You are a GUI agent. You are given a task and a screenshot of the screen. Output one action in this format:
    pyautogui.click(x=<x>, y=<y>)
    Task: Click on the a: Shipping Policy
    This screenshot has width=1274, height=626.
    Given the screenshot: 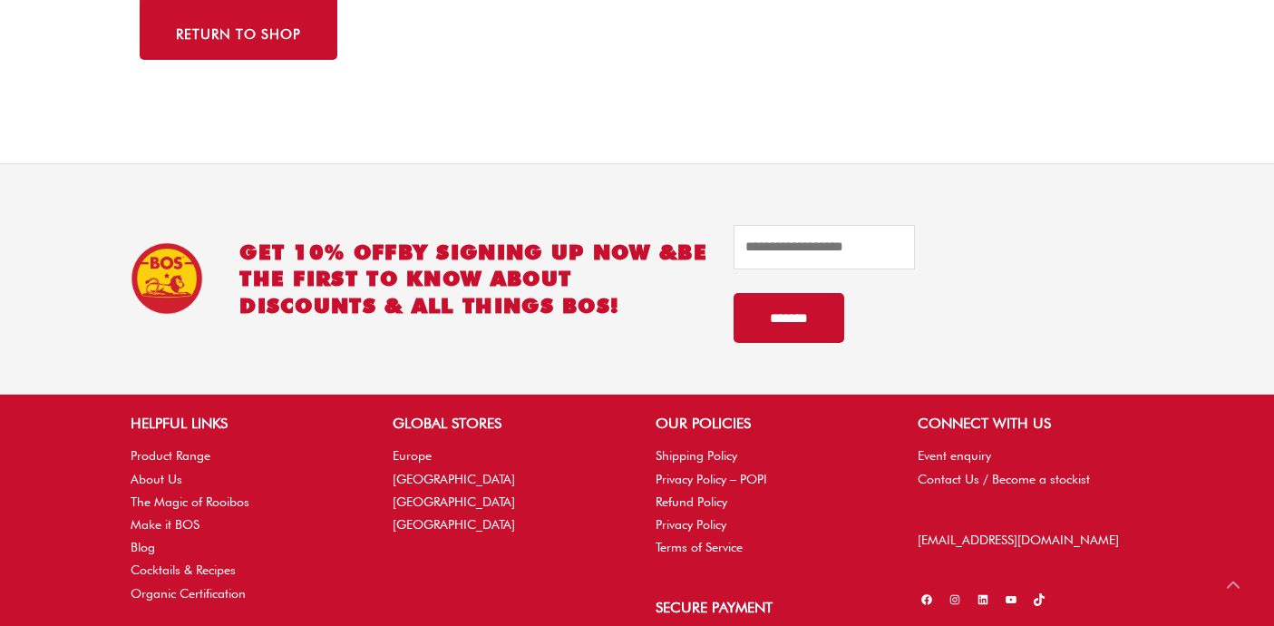 What is the action you would take?
    pyautogui.click(x=696, y=455)
    